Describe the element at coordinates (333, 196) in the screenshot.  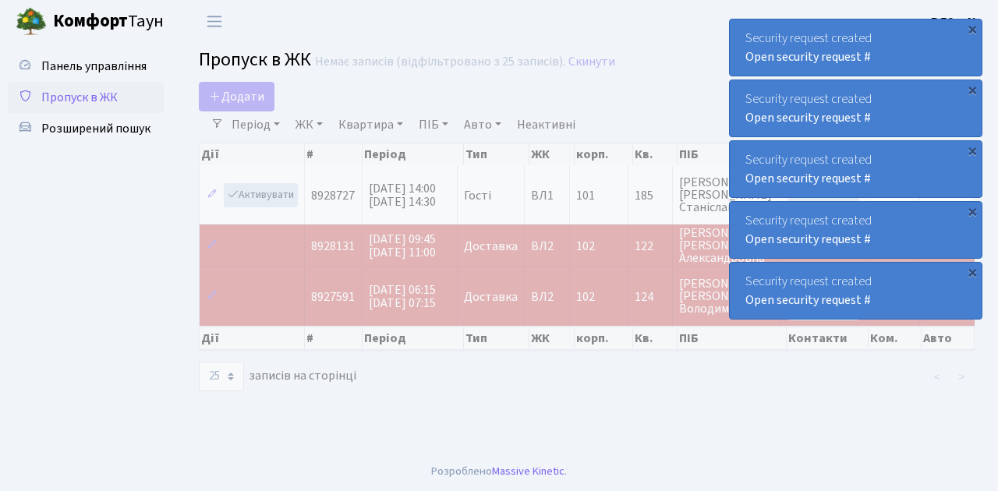
I see `span: 8928727` at that location.